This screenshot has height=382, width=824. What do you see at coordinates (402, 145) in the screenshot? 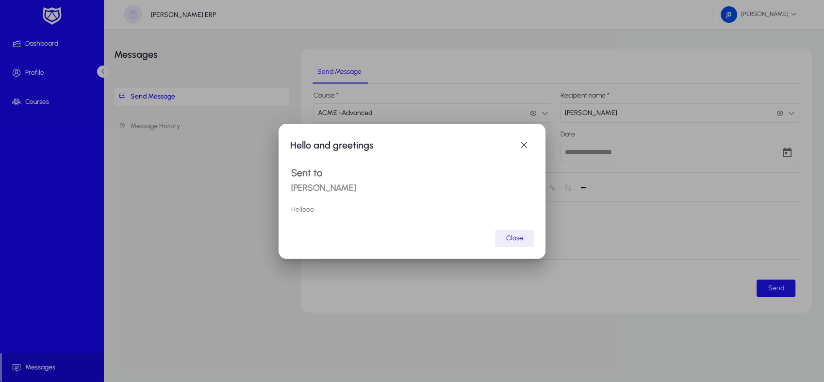
I see `h1: Hello and greetings` at bounding box center [402, 145].